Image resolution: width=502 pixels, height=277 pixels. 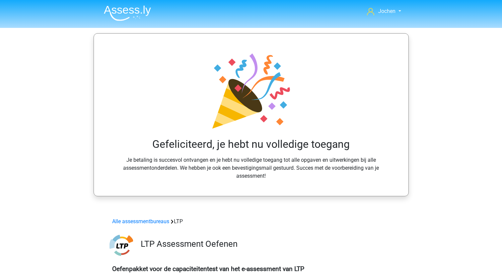 I want to click on h3: LTP Assessment Oefenen, so click(x=264, y=243).